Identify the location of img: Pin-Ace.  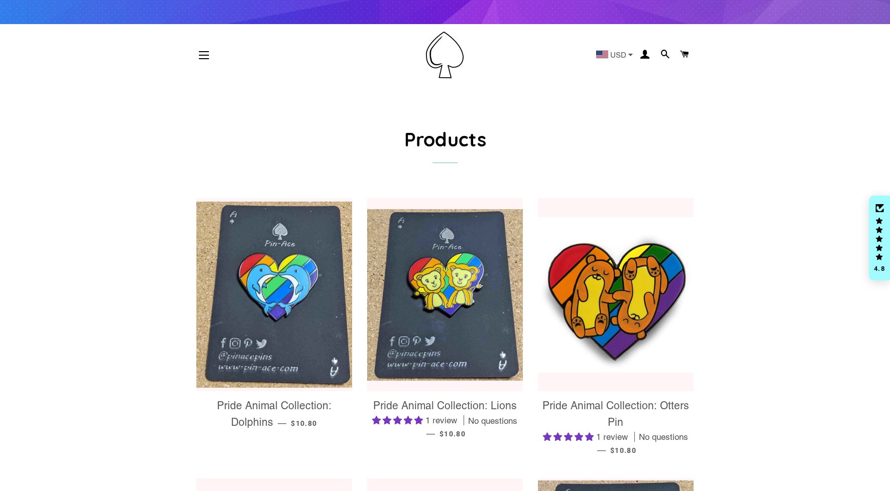
(444, 55).